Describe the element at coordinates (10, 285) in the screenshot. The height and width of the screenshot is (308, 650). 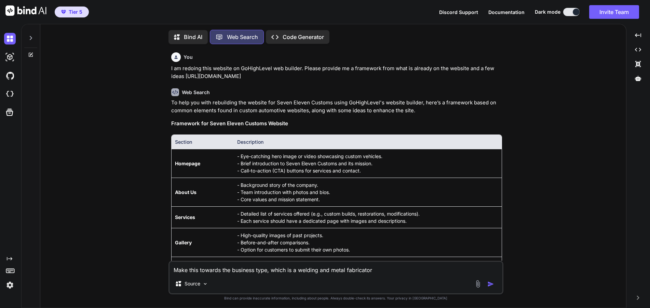
I see `img: settings` at that location.